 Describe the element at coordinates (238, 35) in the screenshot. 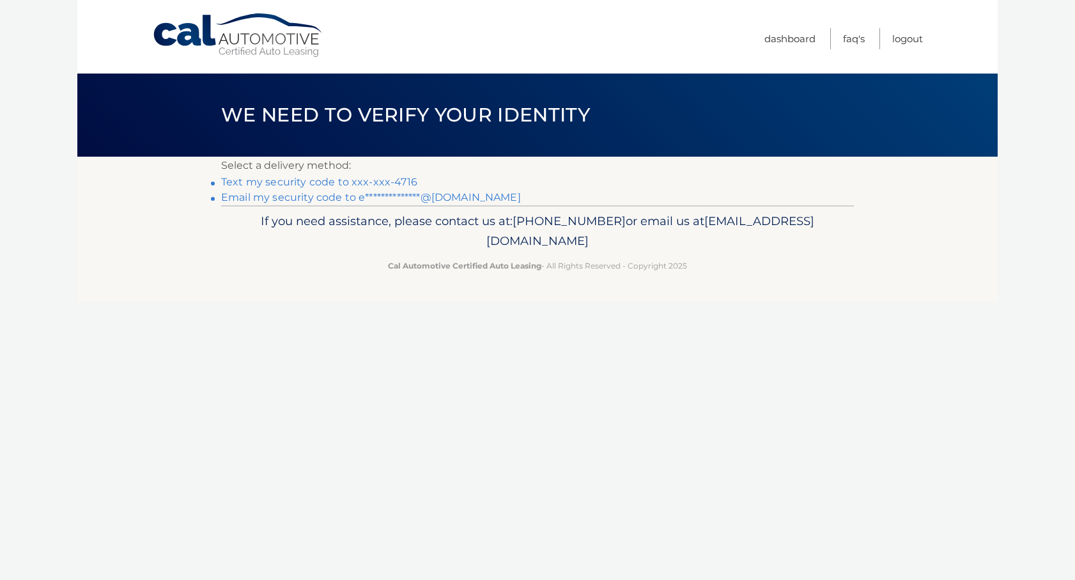

I see `a: Cal Automotive` at that location.